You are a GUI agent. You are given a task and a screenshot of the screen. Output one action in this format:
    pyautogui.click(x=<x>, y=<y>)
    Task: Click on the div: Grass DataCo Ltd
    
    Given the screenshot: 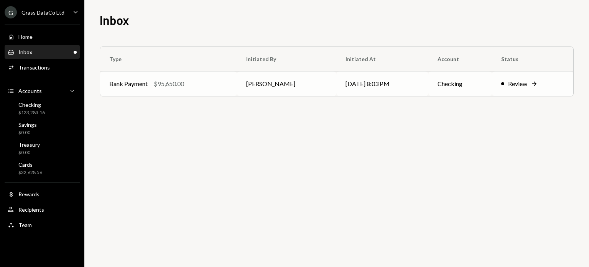 What is the action you would take?
    pyautogui.click(x=43, y=12)
    